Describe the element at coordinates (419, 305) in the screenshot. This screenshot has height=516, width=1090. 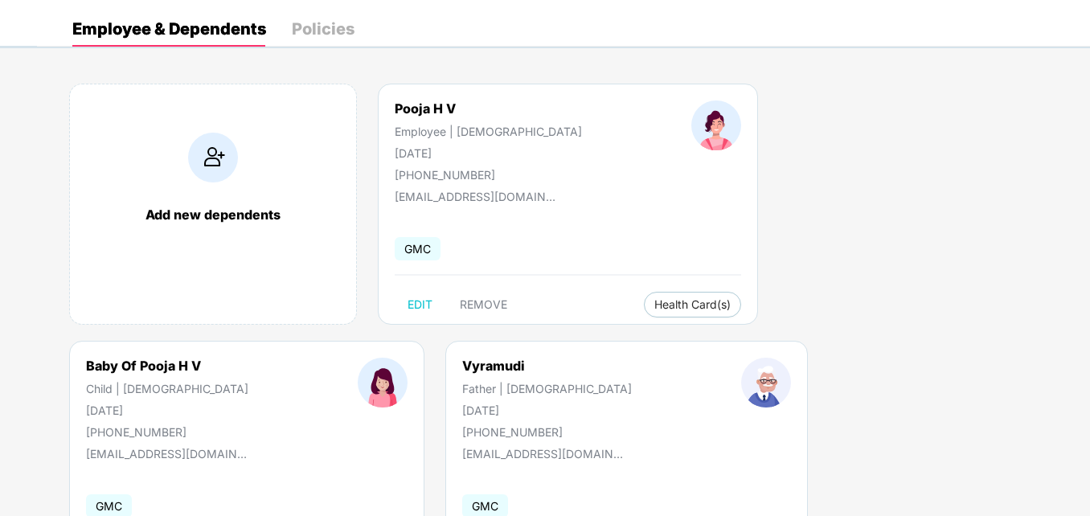
I see `span: EDIT` at that location.